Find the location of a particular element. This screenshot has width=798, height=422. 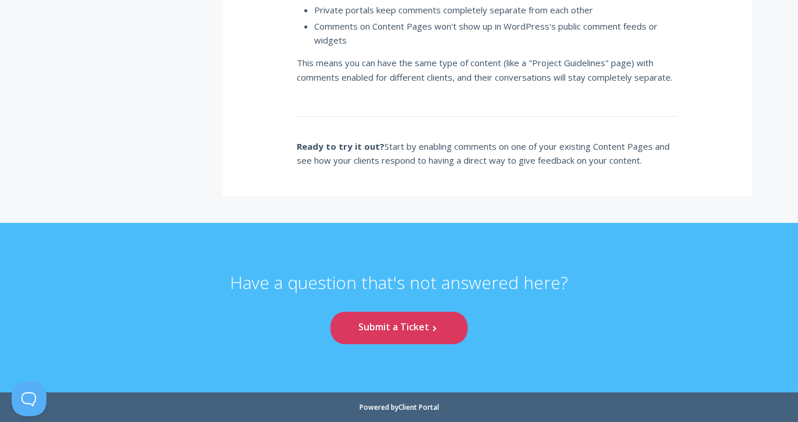

li: Private portals keep comments completely separate from each other is located at coordinates (496, 10).